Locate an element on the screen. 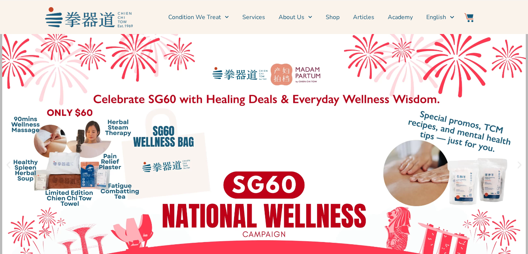 The width and height of the screenshot is (528, 254). a: Academy is located at coordinates (400, 17).